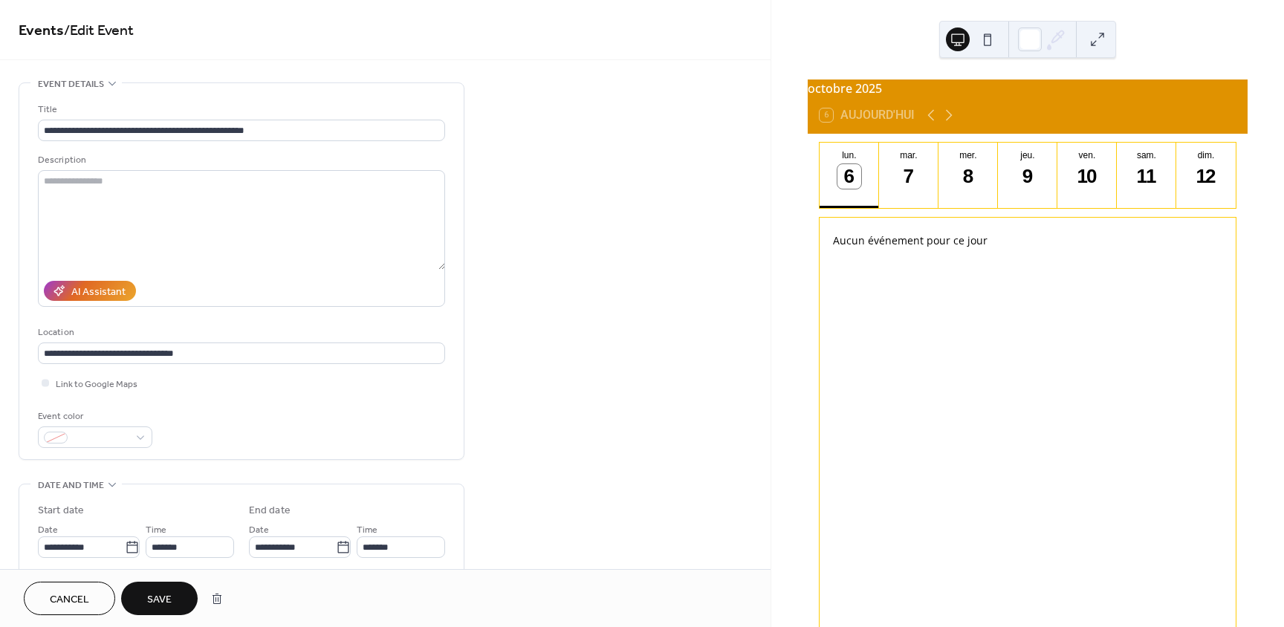  I want to click on div: lun., so click(849, 155).